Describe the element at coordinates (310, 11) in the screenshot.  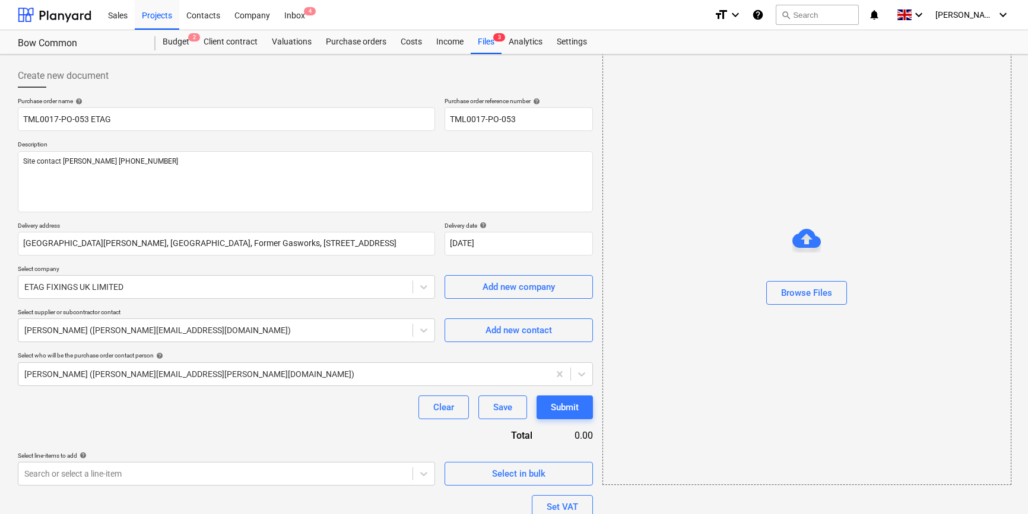
I see `span: 4` at that location.